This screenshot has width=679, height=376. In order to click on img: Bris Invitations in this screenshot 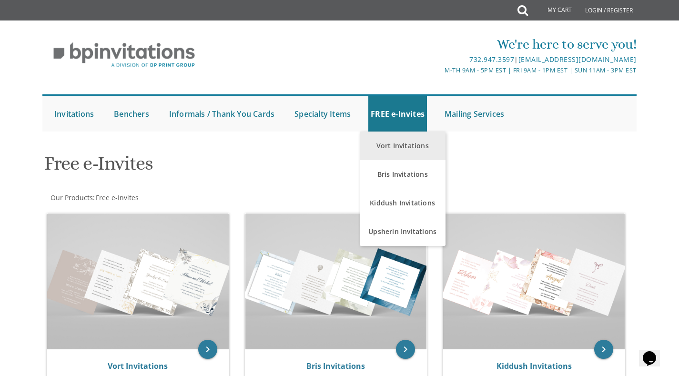, I will do `click(336, 281)`.